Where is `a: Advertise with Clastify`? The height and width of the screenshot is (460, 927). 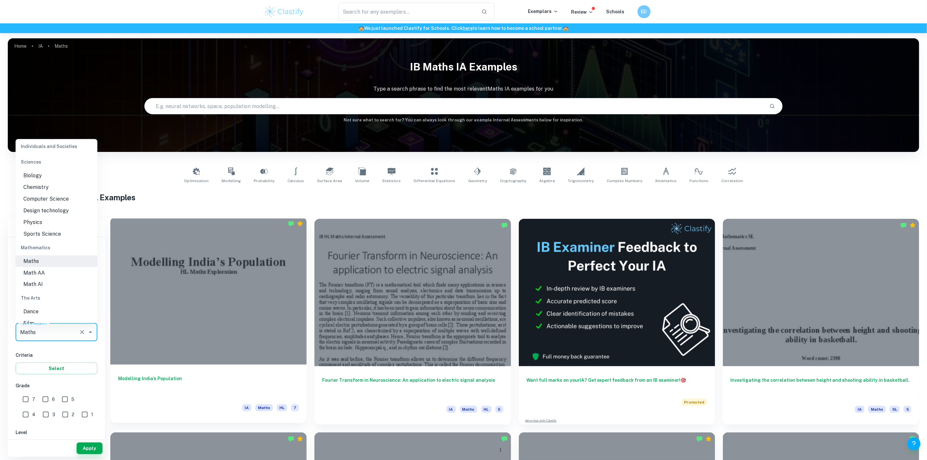
a: Advertise with Clastify is located at coordinates (541, 420).